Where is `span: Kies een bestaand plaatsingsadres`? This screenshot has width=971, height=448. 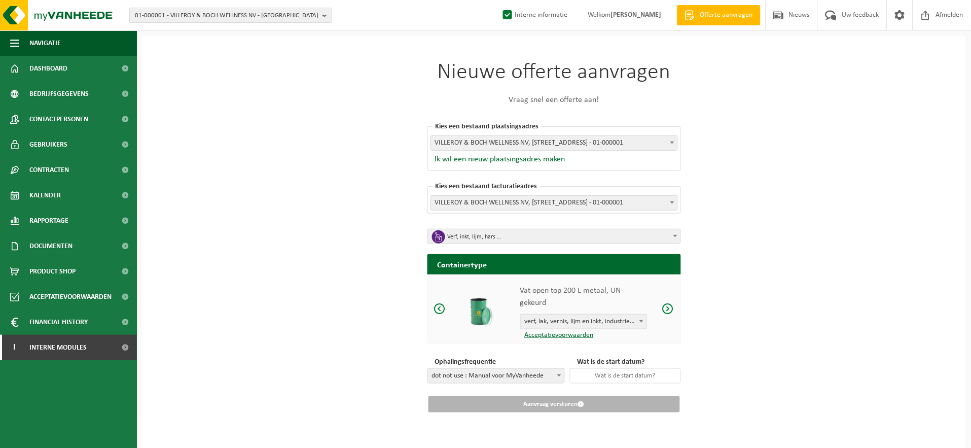 span: Kies een bestaand plaatsingsadres is located at coordinates (487, 126).